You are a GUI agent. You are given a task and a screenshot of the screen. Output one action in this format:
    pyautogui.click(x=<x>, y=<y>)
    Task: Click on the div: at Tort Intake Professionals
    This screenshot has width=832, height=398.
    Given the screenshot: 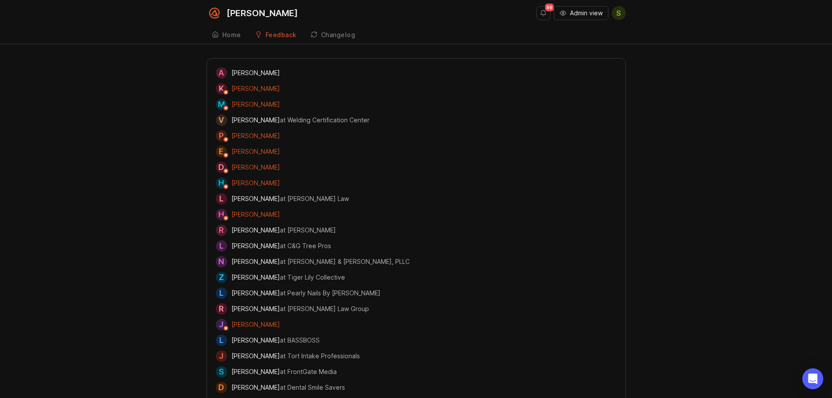 What is the action you would take?
    pyautogui.click(x=320, y=356)
    